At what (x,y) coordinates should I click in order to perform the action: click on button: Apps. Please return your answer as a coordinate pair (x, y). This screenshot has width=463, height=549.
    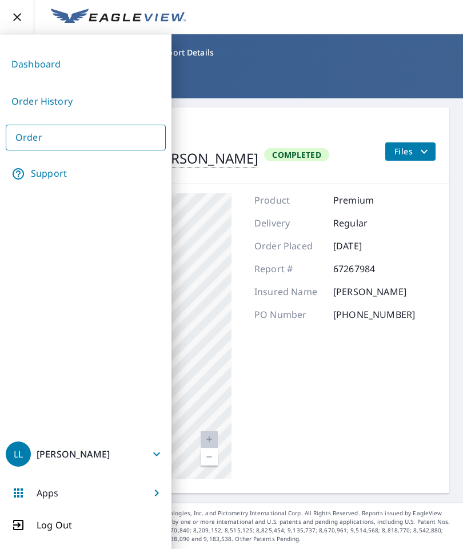
    Looking at the image, I should click on (86, 493).